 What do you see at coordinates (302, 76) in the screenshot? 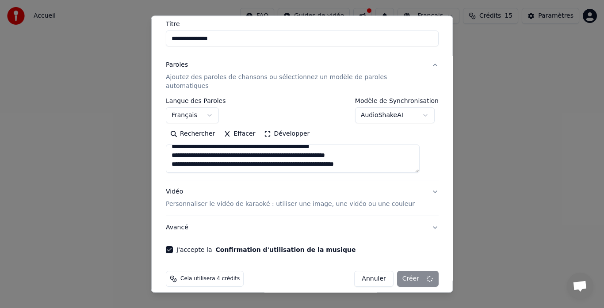
I see `button: ParolesAjoutez des paroles de chansons ou sélectionnez un modèle de paroles automatiques` at bounding box center [302, 76].